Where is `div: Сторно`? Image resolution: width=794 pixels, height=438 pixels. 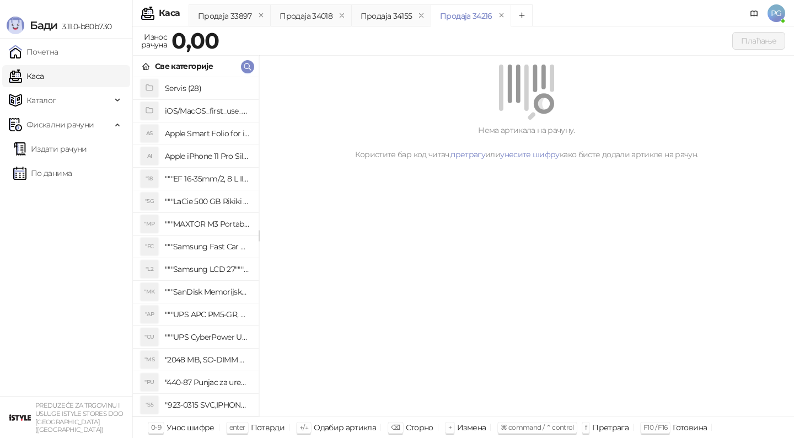
div: Сторно is located at coordinates (420, 427).